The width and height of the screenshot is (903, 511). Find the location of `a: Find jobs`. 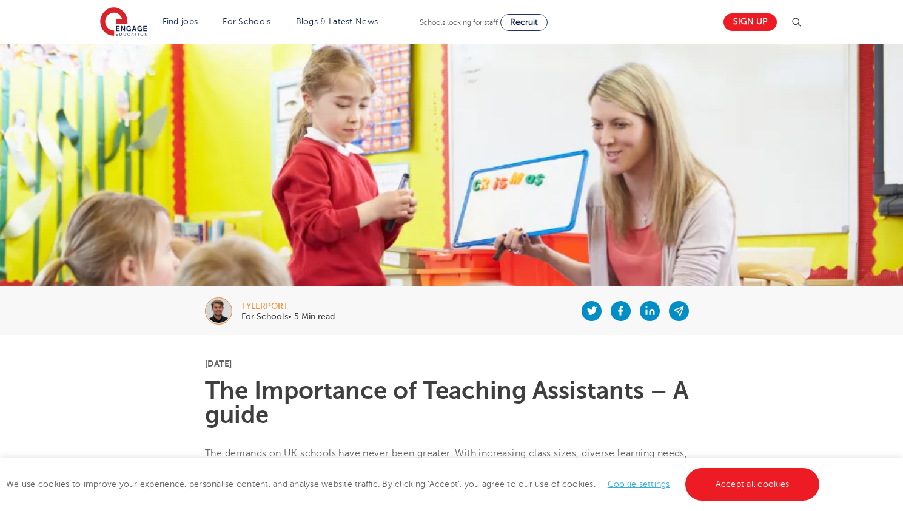

a: Find jobs is located at coordinates (180, 21).